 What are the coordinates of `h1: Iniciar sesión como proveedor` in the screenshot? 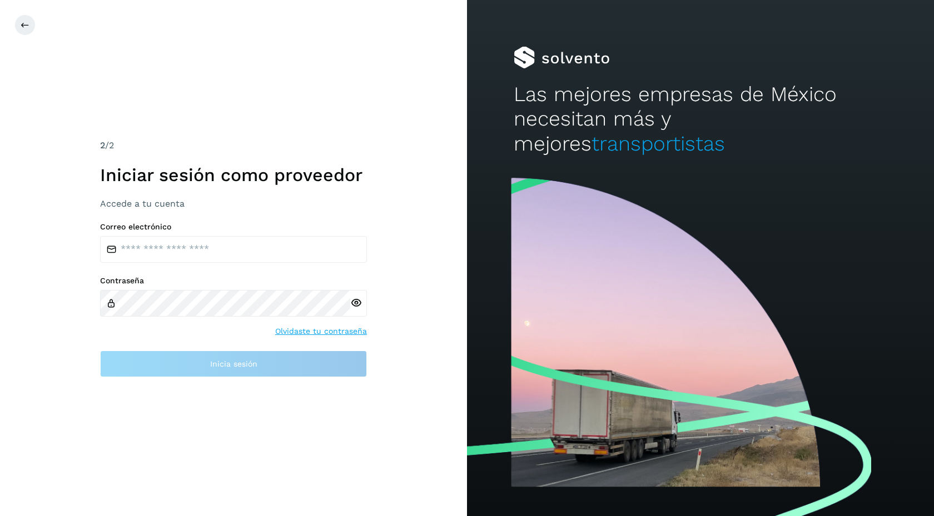 It's located at (233, 175).